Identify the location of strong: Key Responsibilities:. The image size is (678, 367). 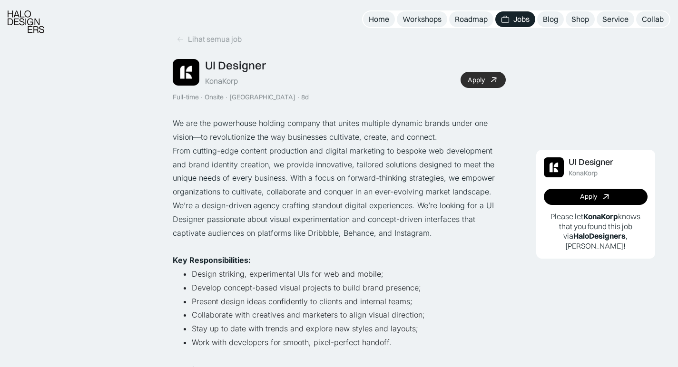
(212, 260).